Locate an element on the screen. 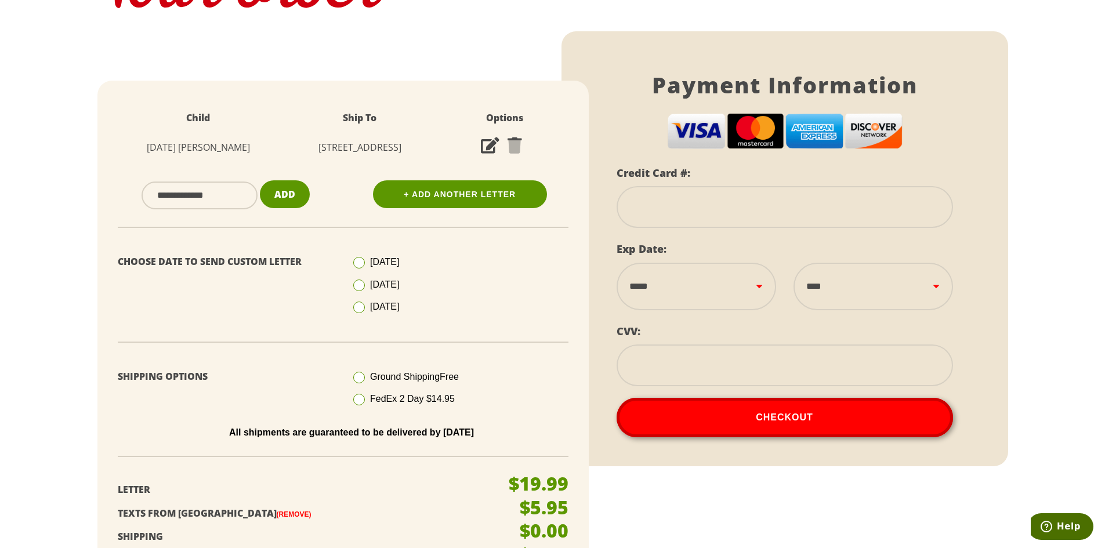  p: Letter is located at coordinates (304, 489).